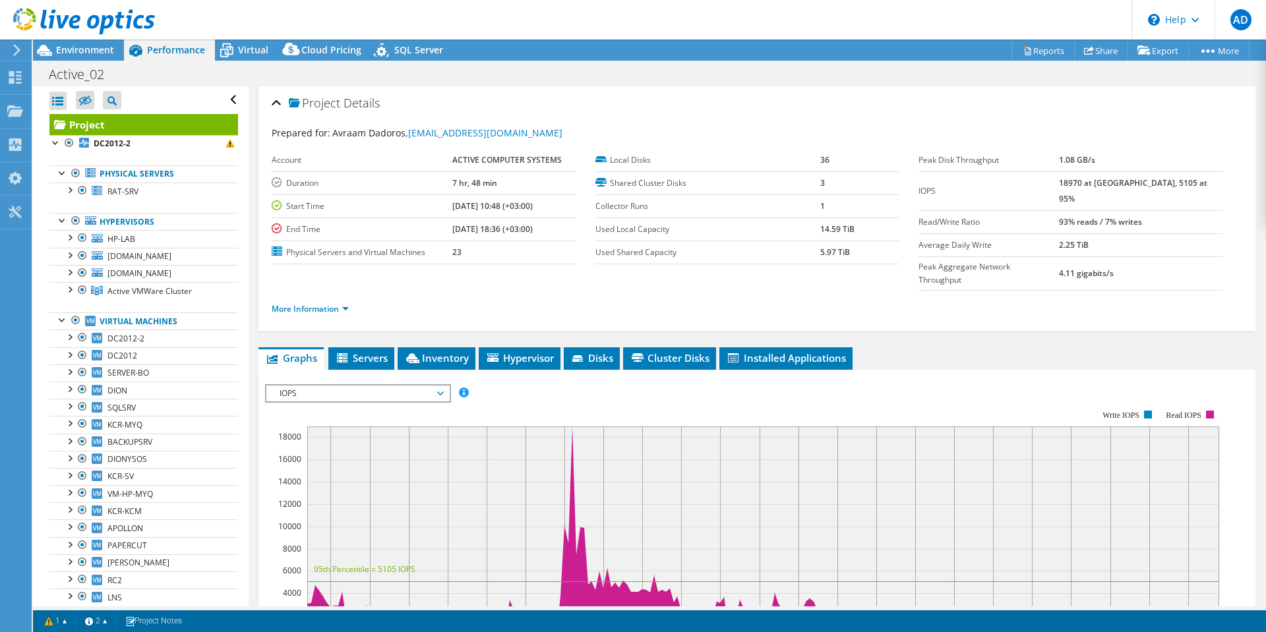  I want to click on span: DC2012, so click(122, 355).